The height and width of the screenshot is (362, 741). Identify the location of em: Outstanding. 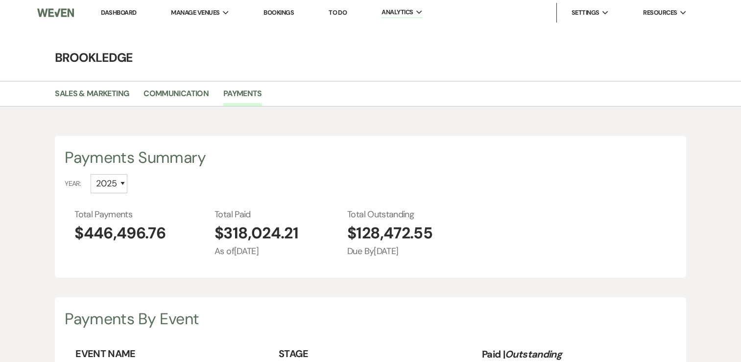
(533, 354).